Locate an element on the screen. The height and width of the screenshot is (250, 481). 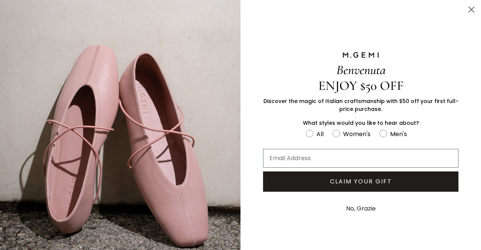
span: What styles would you like to hear about? is located at coordinates (361, 123).